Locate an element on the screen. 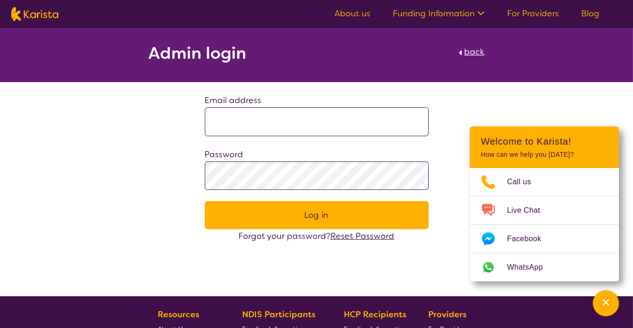 The image size is (633, 328). h2: Admin login is located at coordinates (198, 53).